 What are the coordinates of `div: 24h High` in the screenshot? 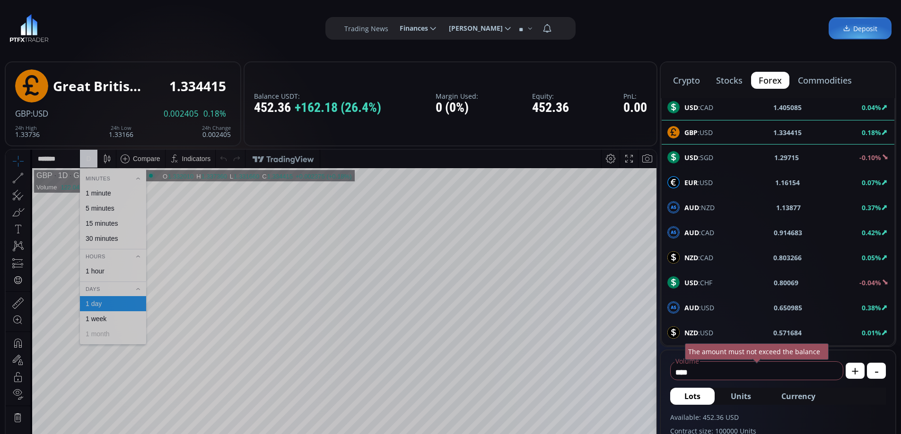 It's located at (27, 128).